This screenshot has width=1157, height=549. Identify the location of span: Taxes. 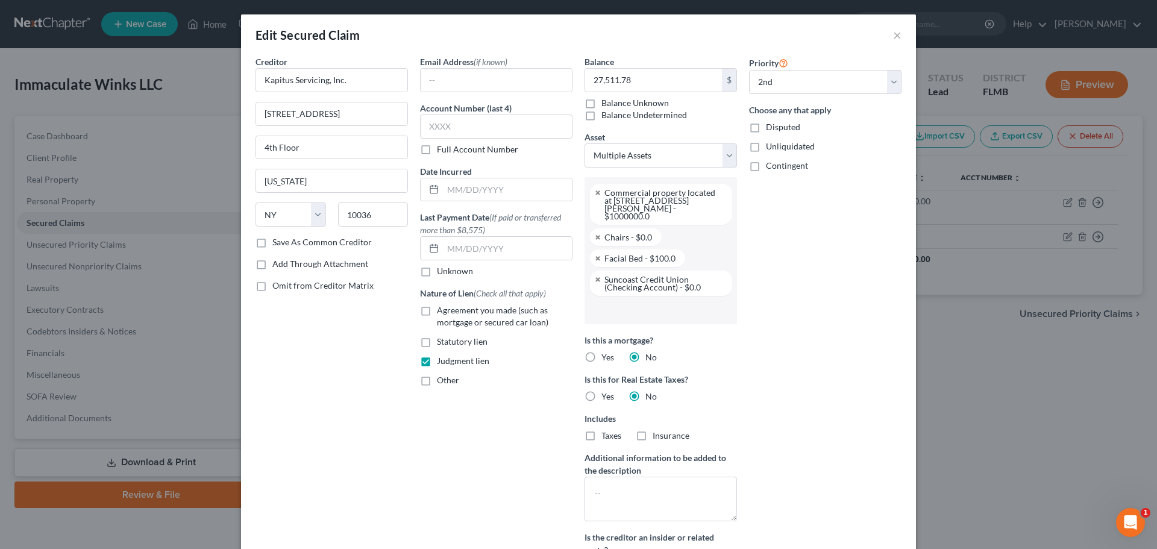
(611, 435).